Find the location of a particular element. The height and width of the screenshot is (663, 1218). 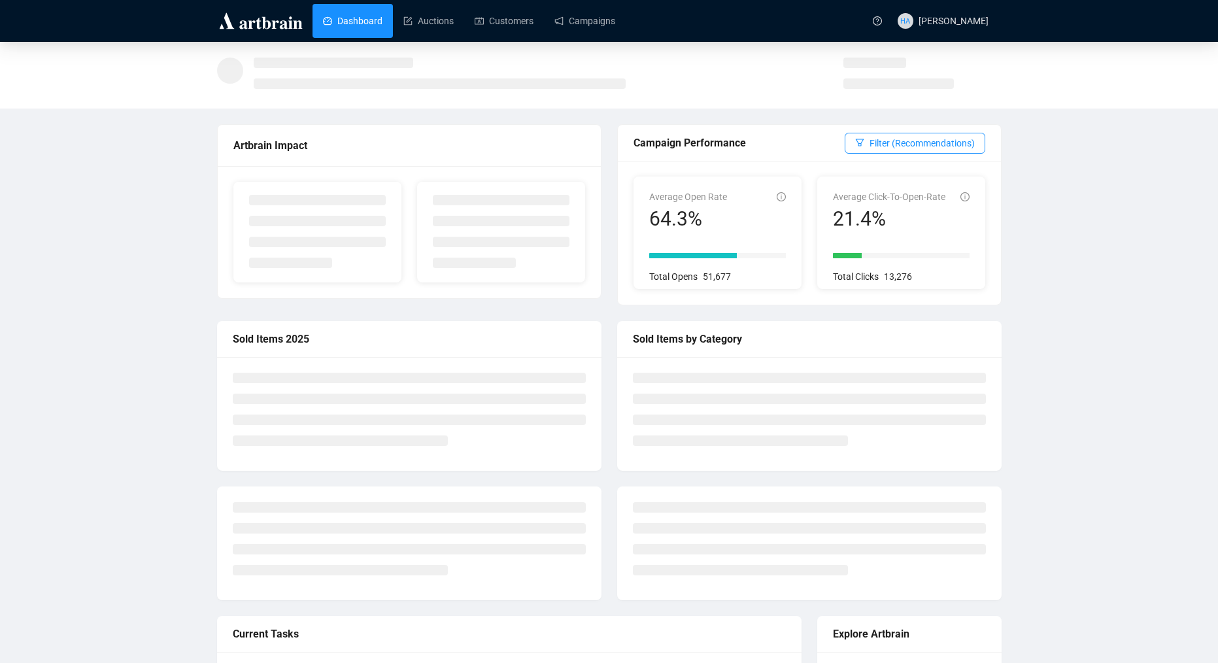

div: Sold Items 2025 is located at coordinates (409, 339).